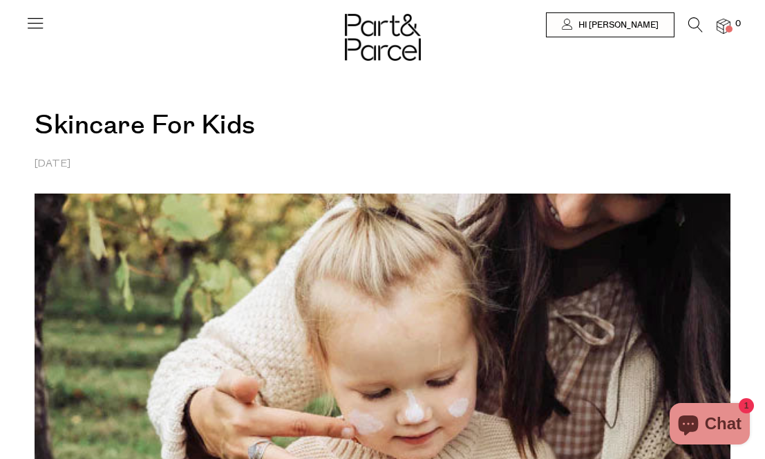 This screenshot has height=459, width=765. What do you see at coordinates (383, 37) in the screenshot?
I see `img: Part&Parcel` at bounding box center [383, 37].